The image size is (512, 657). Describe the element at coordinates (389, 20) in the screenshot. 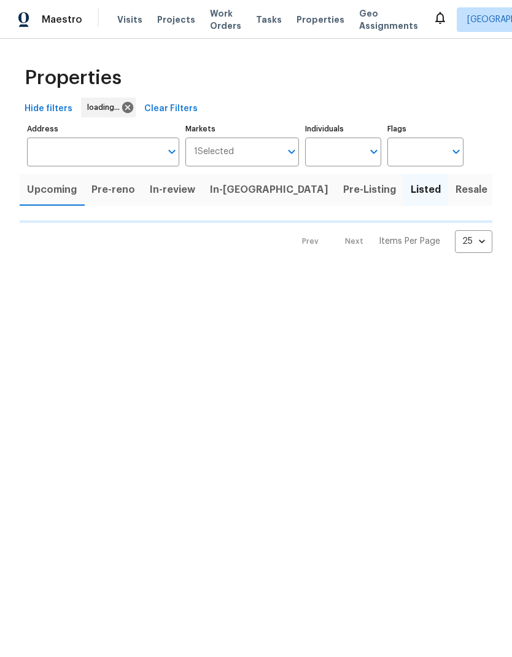

I see `span: Geo Assignments` at that location.